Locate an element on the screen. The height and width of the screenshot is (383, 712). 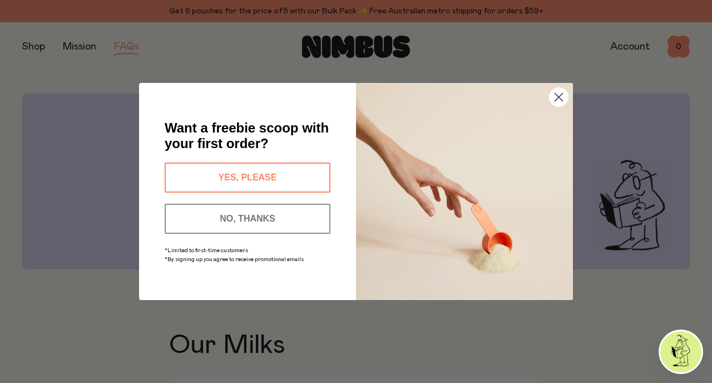
img: agent is located at coordinates (681, 352).